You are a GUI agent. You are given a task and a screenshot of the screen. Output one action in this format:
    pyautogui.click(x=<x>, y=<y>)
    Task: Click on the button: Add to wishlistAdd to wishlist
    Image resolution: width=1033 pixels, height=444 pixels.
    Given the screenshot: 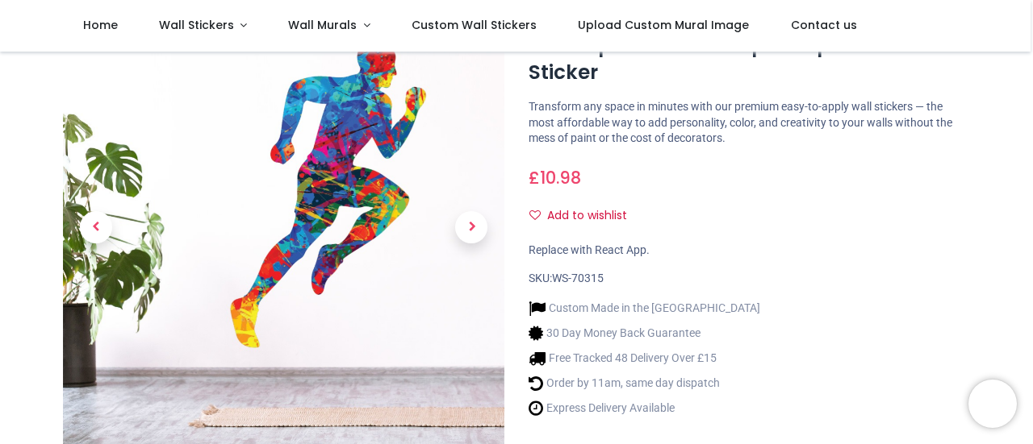 What is the action you would take?
    pyautogui.click(x=584, y=216)
    